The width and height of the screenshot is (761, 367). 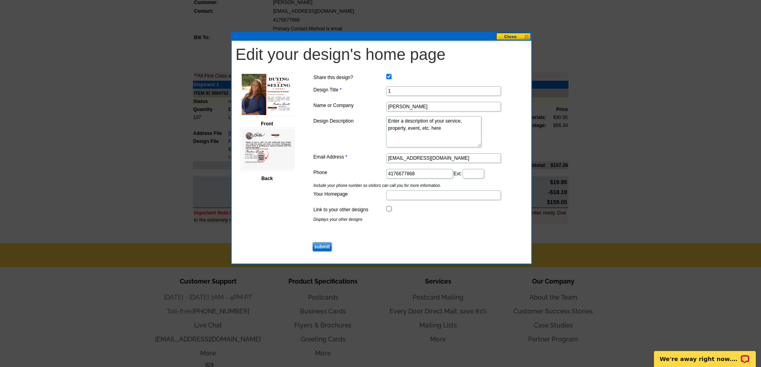 What do you see at coordinates (97, 17) in the screenshot?
I see `button: Open LiveChat chat widget` at bounding box center [97, 17].